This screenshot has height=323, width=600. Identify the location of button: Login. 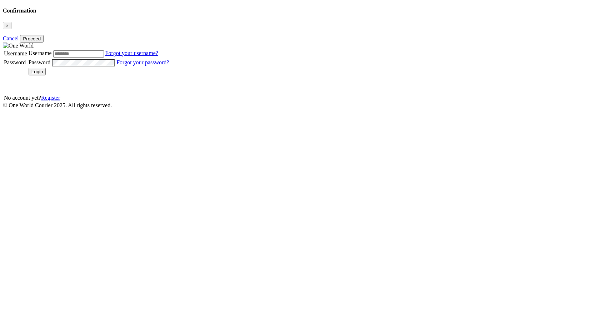
(37, 71).